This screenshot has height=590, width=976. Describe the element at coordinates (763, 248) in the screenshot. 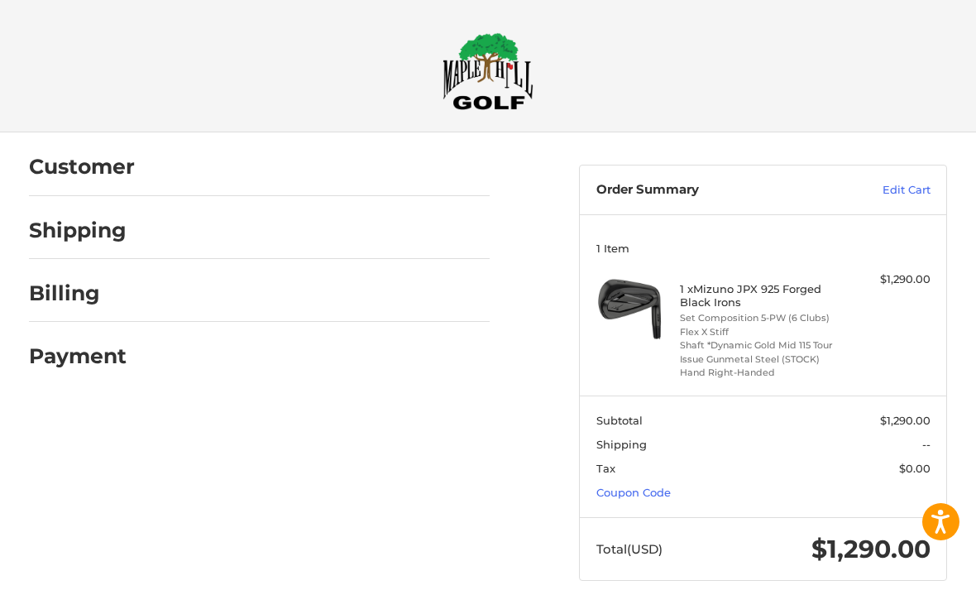

I see `h3: 1 Item` at that location.